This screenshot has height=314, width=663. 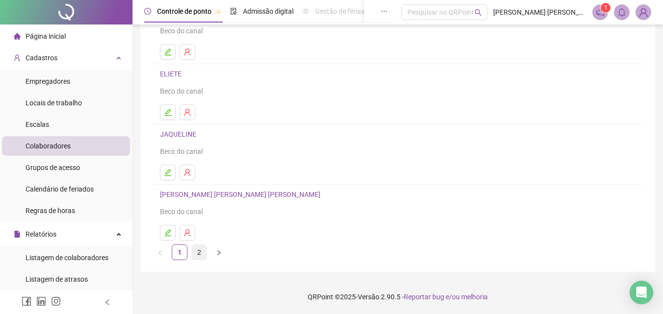 What do you see at coordinates (26, 302) in the screenshot?
I see `span: facebook` at bounding box center [26, 302].